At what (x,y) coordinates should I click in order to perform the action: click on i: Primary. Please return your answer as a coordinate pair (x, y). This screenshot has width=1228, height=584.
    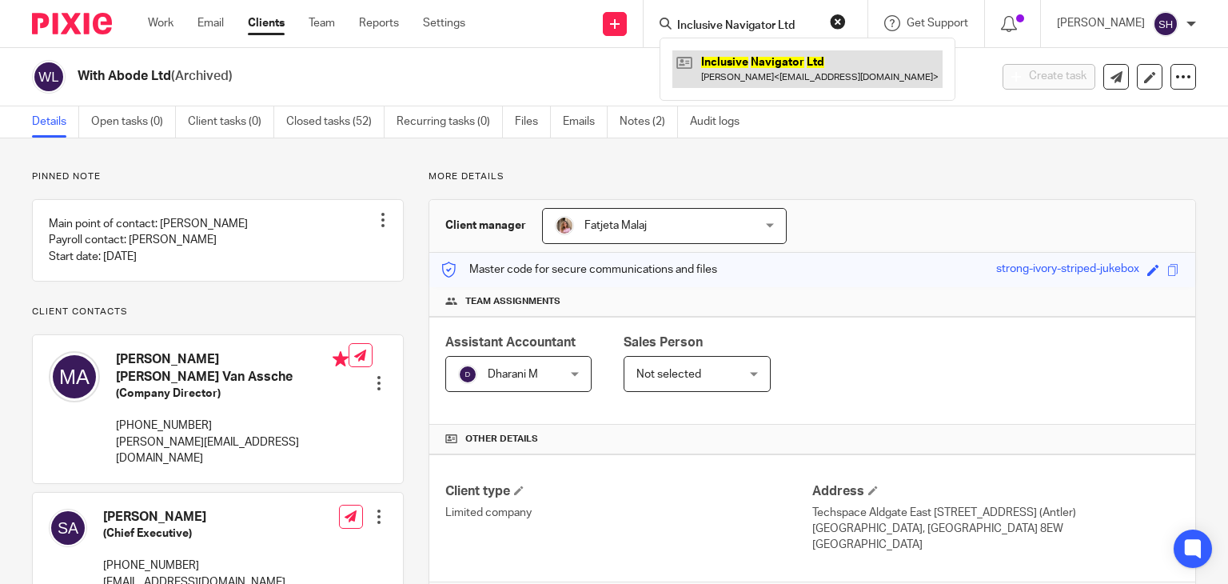
    Looking at the image, I should click on (341, 359).